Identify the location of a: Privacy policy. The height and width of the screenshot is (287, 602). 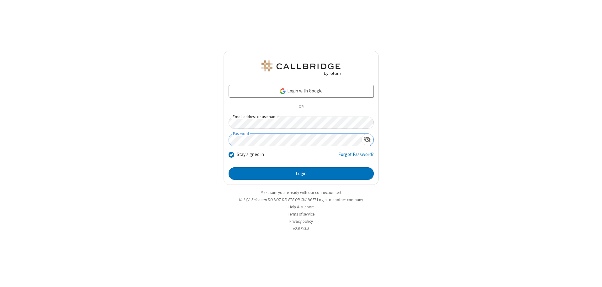
(301, 222).